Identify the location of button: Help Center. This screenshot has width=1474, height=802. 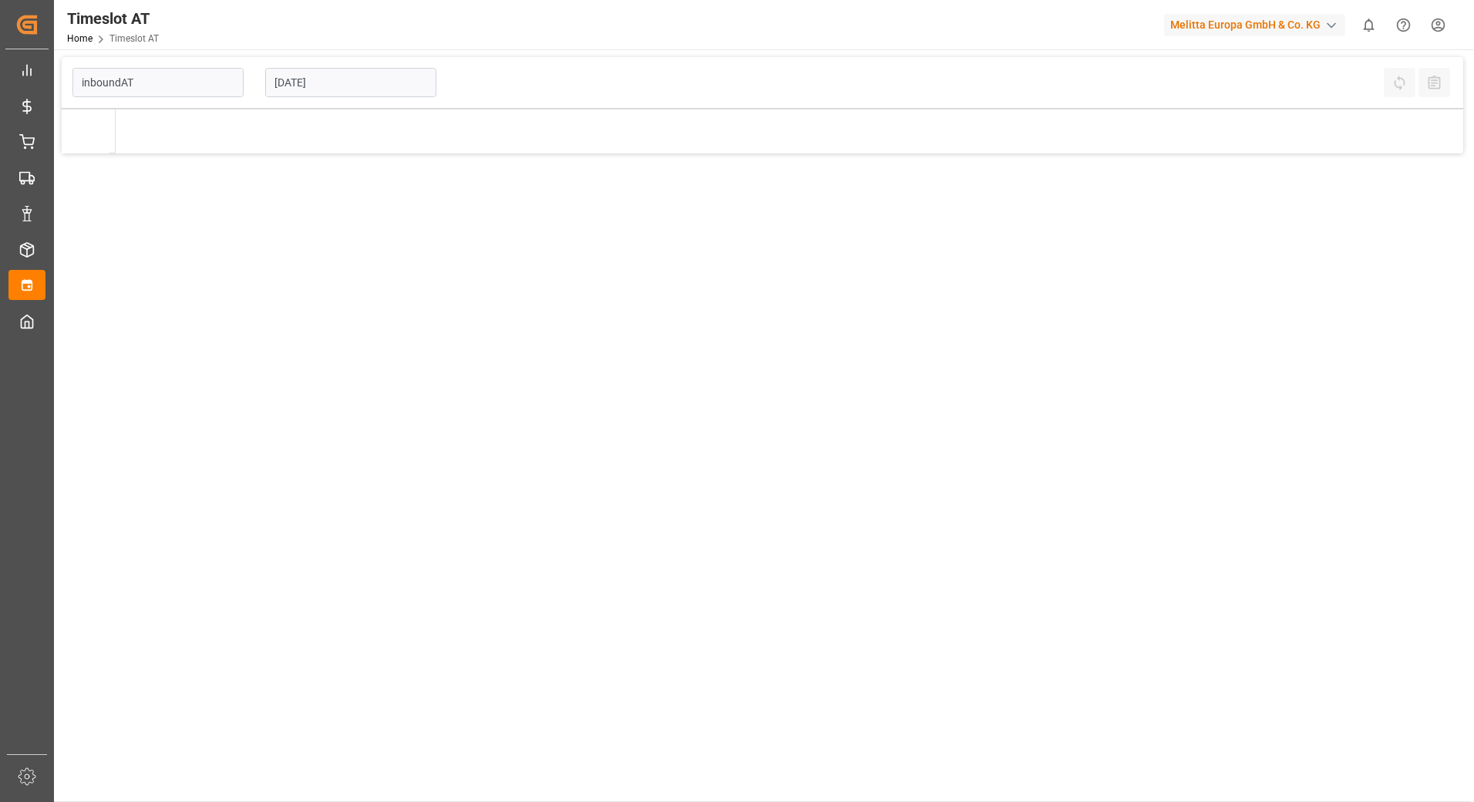
(1404, 25).